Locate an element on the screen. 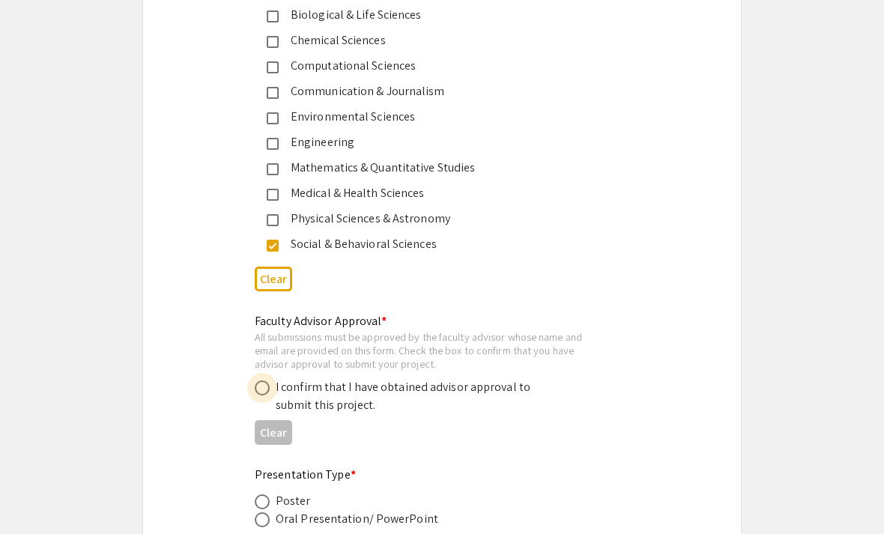 This screenshot has width=884, height=534. div: Mathematics & Quantitative Studies is located at coordinates (436, 168).